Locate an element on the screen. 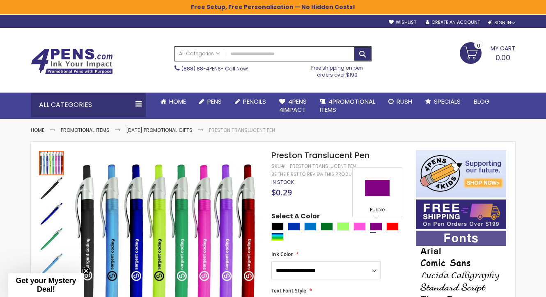  div: All Categories is located at coordinates (88, 105).